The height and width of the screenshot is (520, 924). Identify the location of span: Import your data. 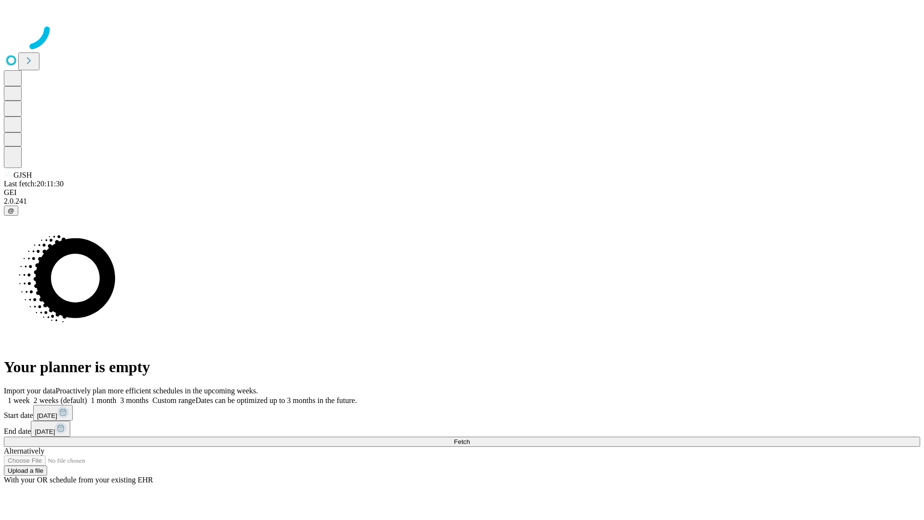
(30, 390).